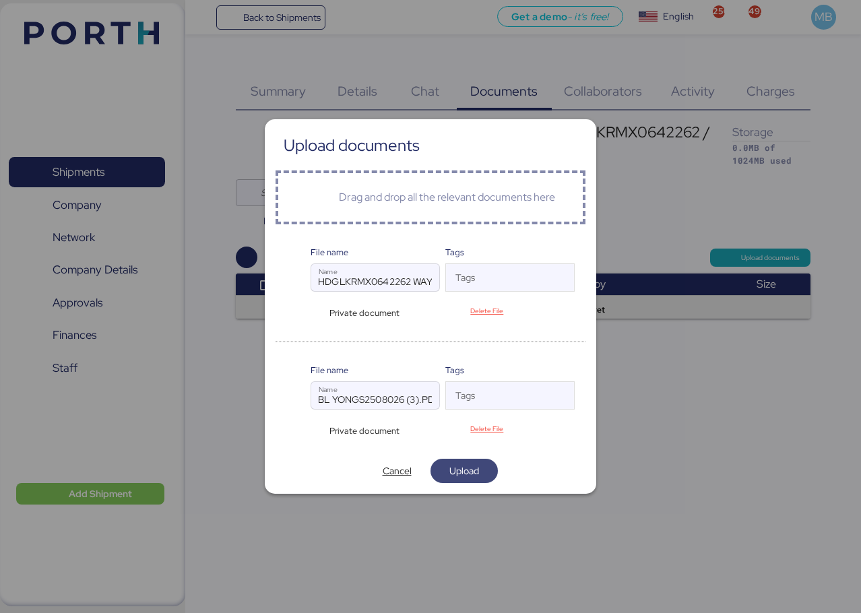  What do you see at coordinates (464, 471) in the screenshot?
I see `span: Upload` at bounding box center [464, 471].